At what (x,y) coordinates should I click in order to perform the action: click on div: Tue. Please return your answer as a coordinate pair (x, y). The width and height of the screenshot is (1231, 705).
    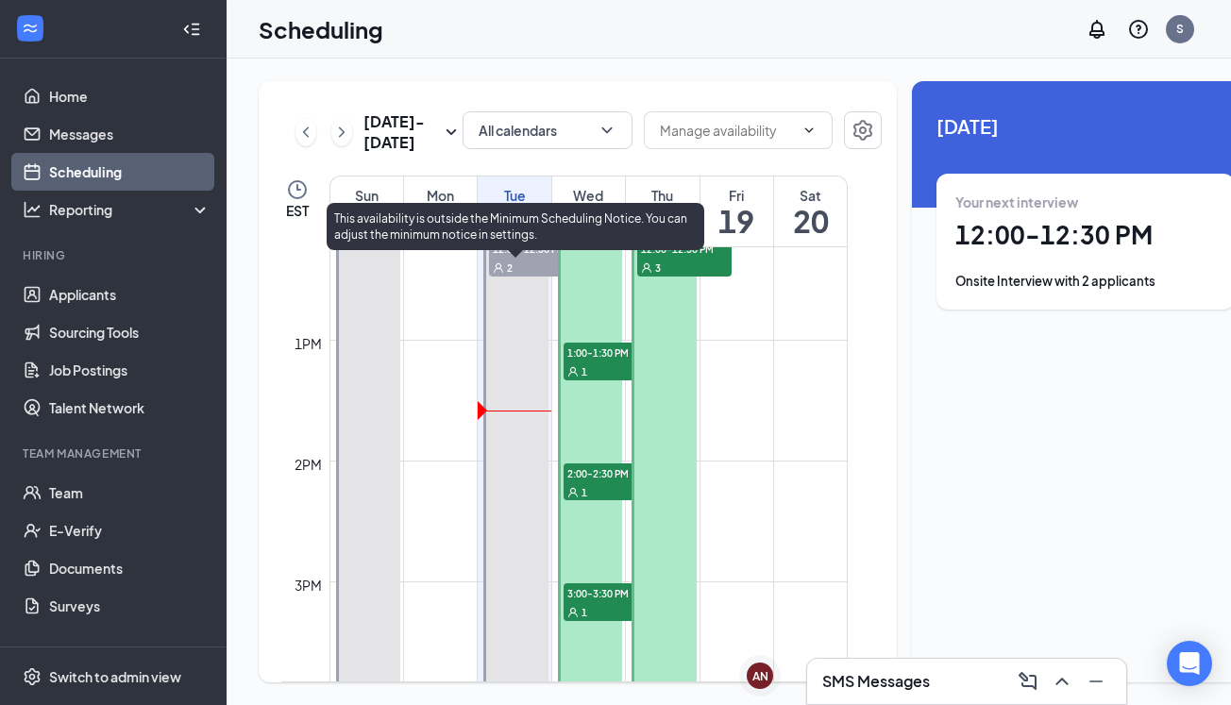
    Looking at the image, I should click on (513, 195).